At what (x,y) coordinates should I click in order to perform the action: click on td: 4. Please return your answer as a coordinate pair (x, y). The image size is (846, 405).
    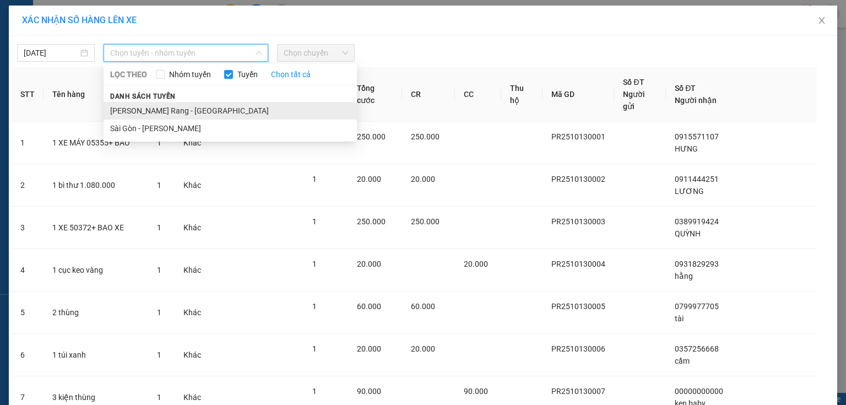
    Looking at the image, I should click on (28, 270).